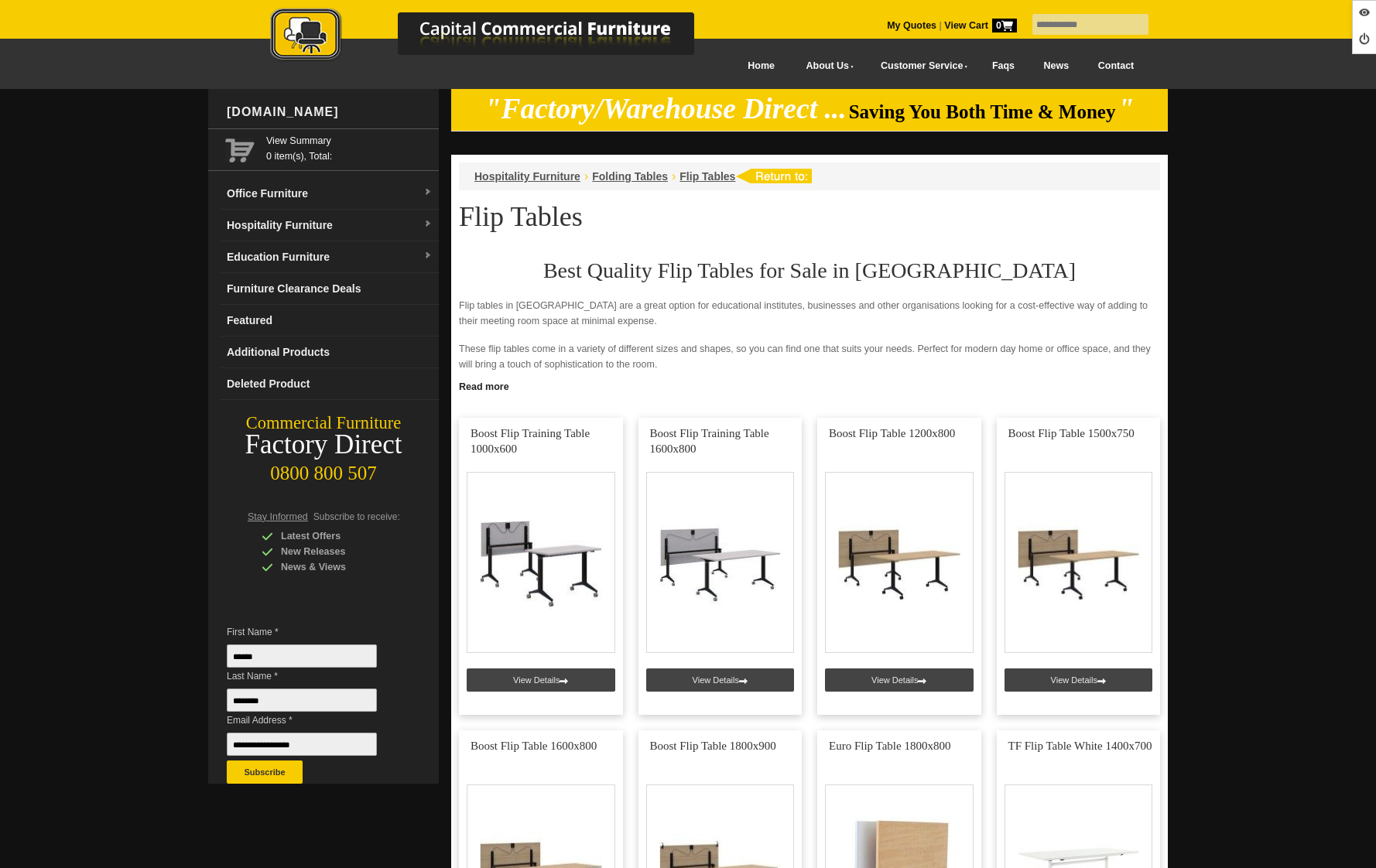  What do you see at coordinates (1056, 66) in the screenshot?
I see `a: News` at bounding box center [1056, 66].